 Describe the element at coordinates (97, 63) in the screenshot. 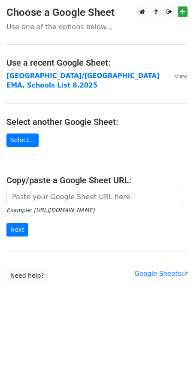

I see `h4: Use a recent Google Sheet:` at that location.